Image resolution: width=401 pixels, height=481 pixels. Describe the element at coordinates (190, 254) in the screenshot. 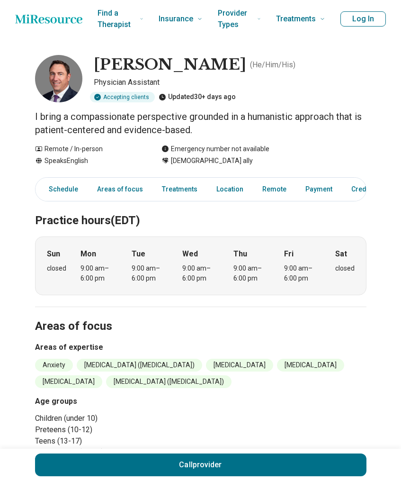

I see `strong: Wed` at that location.